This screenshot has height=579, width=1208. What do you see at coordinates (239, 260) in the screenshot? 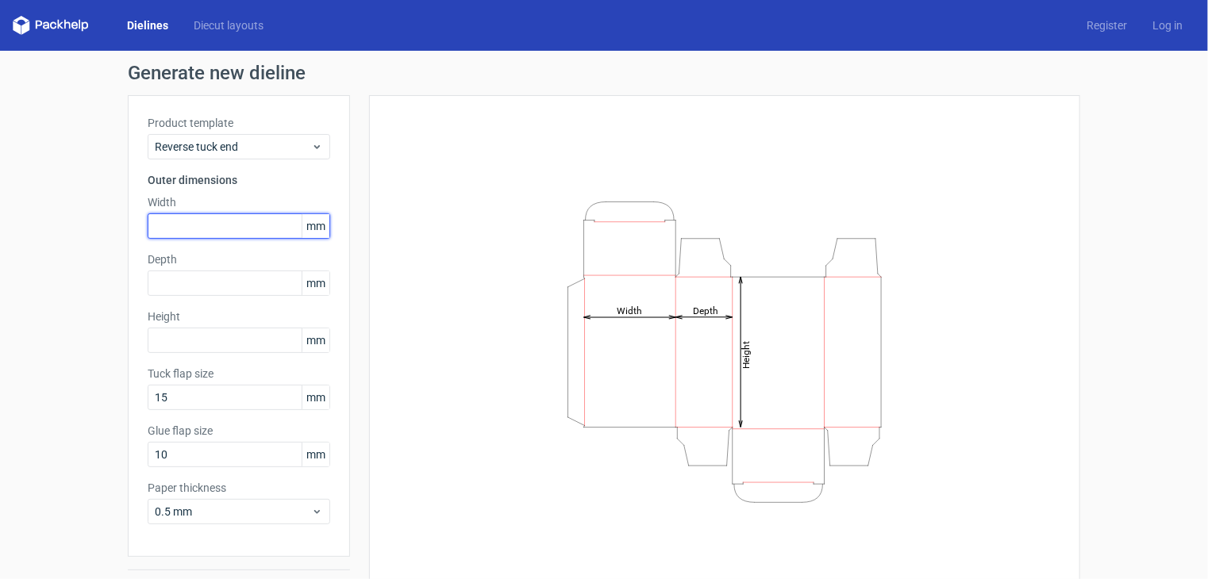
I see `label: Depth` at bounding box center [239, 260].